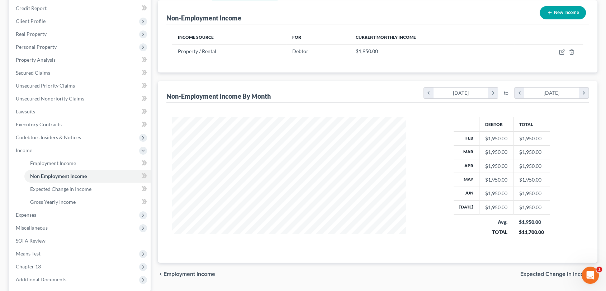  Describe the element at coordinates (87, 176) in the screenshot. I see `a: Non Employment Income` at that location.